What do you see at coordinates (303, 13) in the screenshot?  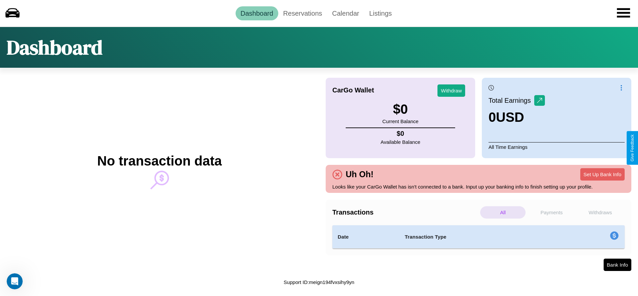 I see `a: Reservations` at bounding box center [303, 13].